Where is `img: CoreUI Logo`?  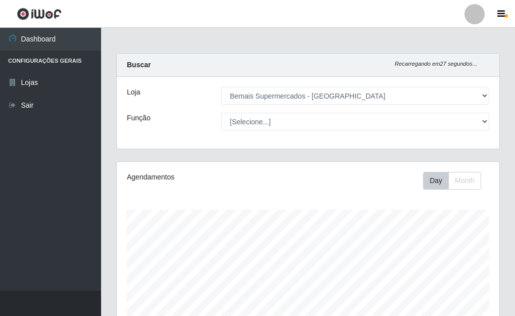
img: CoreUI Logo is located at coordinates (39, 14).